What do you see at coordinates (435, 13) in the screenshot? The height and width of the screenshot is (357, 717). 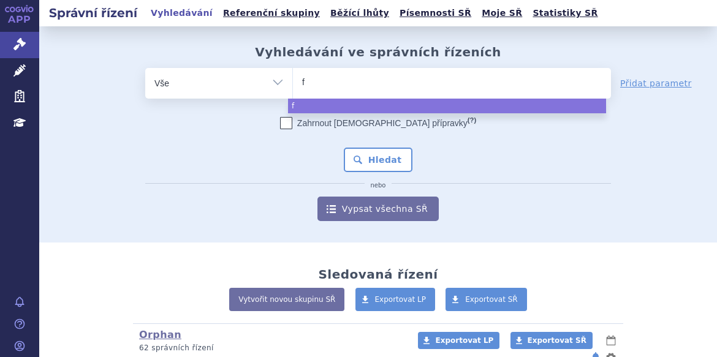 I see `a: Písemnosti SŘ` at bounding box center [435, 13].